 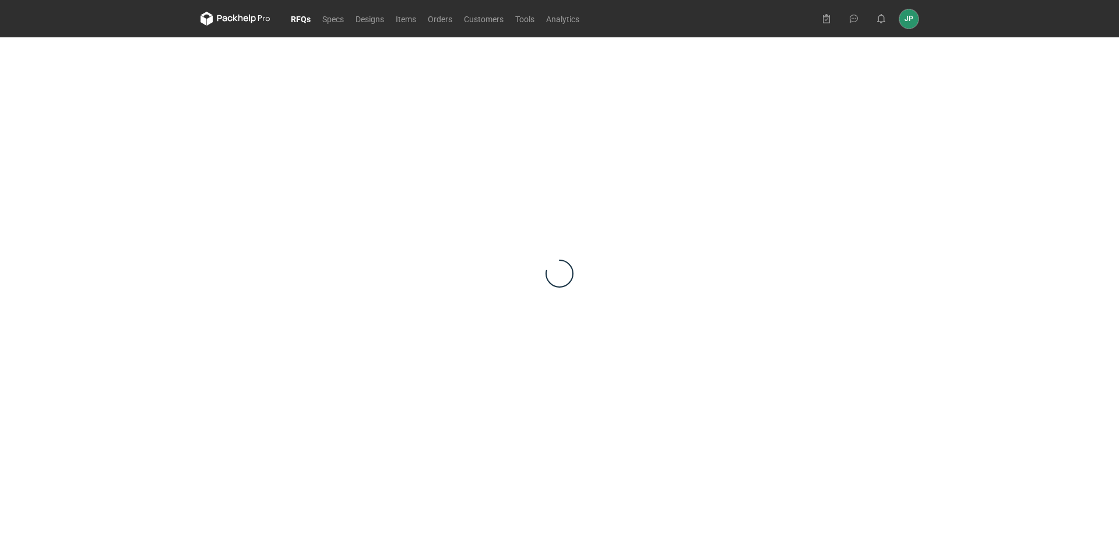 What do you see at coordinates (406, 19) in the screenshot?
I see `a: Items` at bounding box center [406, 19].